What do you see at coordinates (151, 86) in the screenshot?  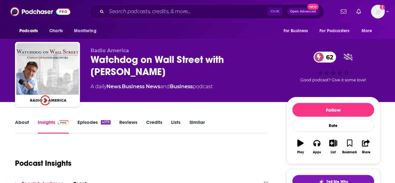 I see `div: A daily podcast` at bounding box center [151, 86].